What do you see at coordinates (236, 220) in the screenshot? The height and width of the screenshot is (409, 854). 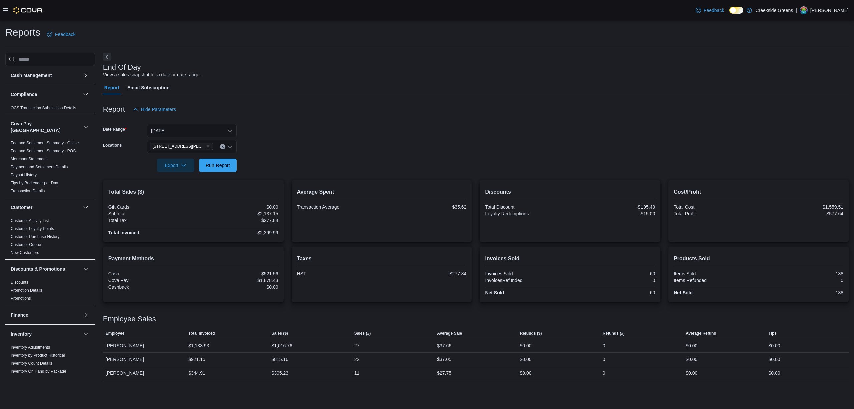 I see `div: $277.84` at bounding box center [236, 220].